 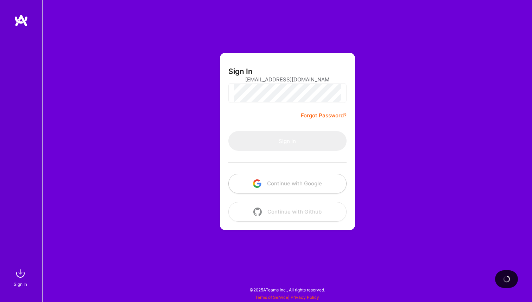 I want to click on h3: Sign In, so click(x=241, y=71).